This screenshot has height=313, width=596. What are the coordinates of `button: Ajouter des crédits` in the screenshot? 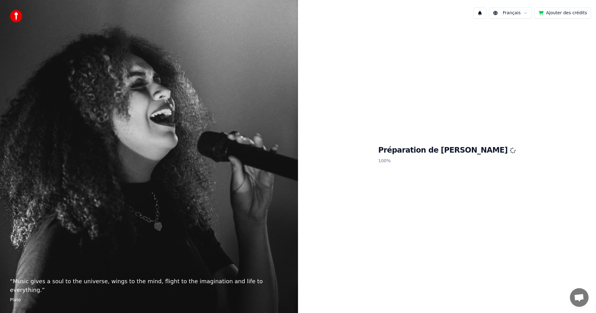 It's located at (563, 13).